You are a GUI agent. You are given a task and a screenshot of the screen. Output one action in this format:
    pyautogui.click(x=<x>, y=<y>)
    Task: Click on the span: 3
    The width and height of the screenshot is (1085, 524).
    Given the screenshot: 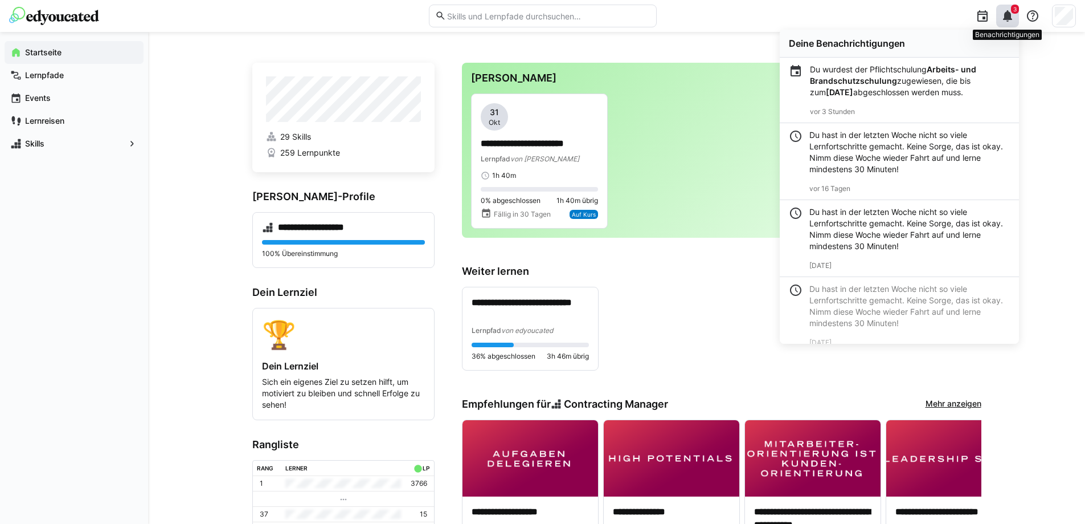 What is the action you would take?
    pyautogui.click(x=1015, y=9)
    